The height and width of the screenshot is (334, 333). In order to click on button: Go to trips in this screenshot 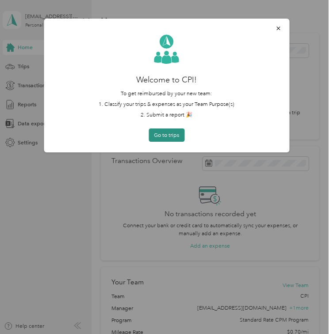, I will do `click(166, 135)`.